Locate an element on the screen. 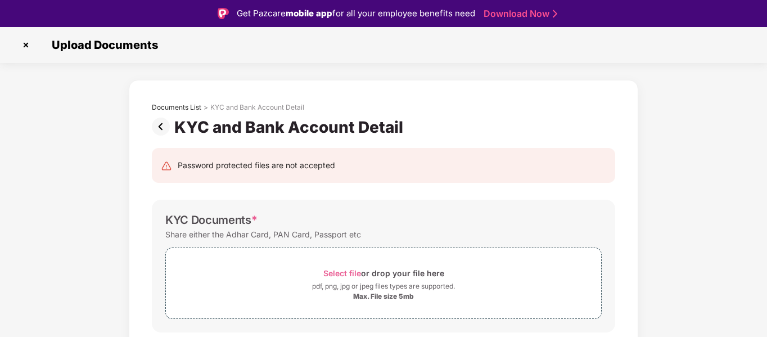 Image resolution: width=767 pixels, height=337 pixels. div: Max. File size 5mb is located at coordinates (383, 296).